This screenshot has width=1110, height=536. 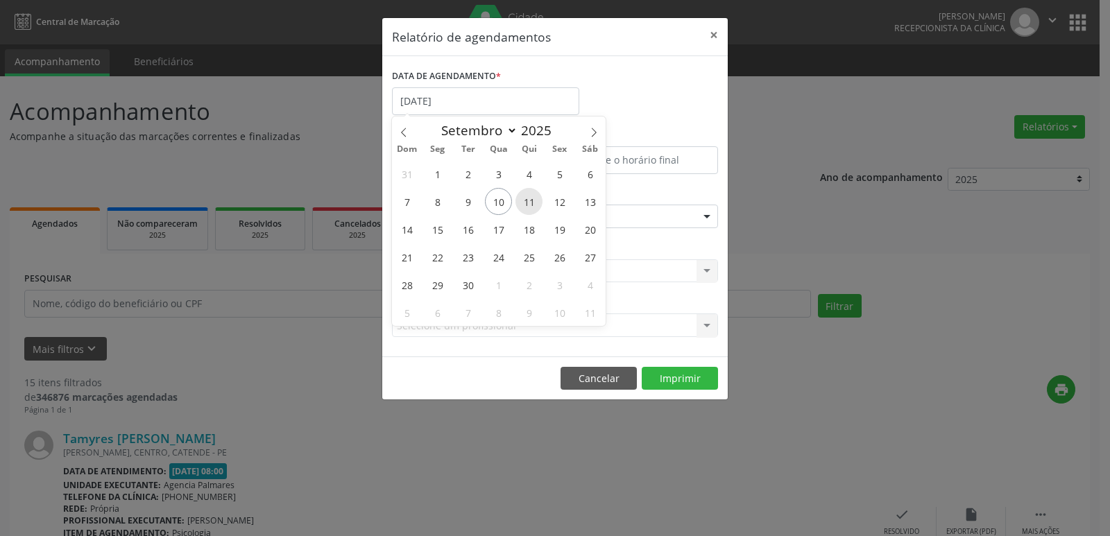 I want to click on span: Setembro 5, 2025, so click(x=559, y=173).